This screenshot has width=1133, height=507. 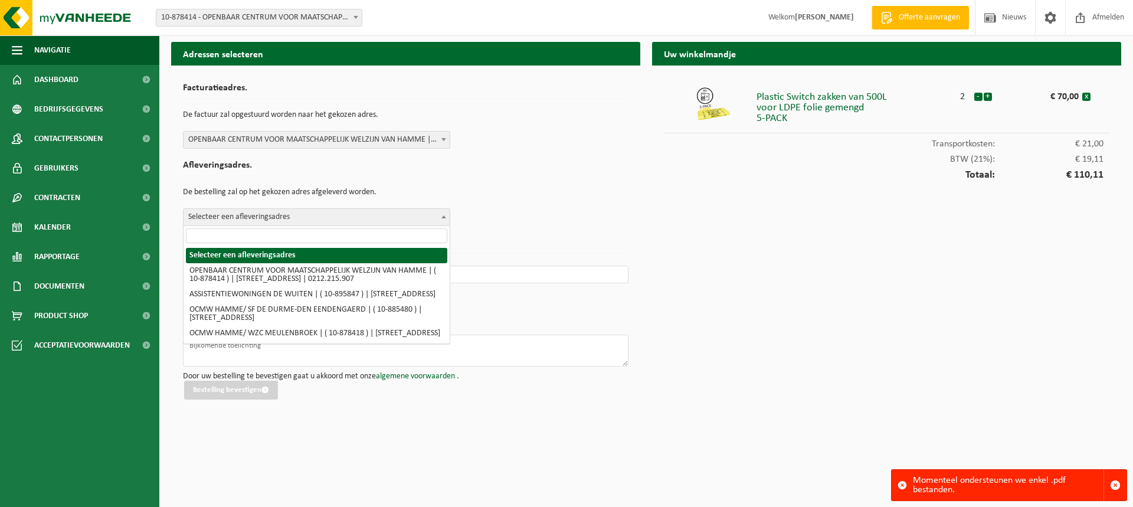 What do you see at coordinates (417, 376) in the screenshot?
I see `a: algemene voorwaarden .` at bounding box center [417, 376].